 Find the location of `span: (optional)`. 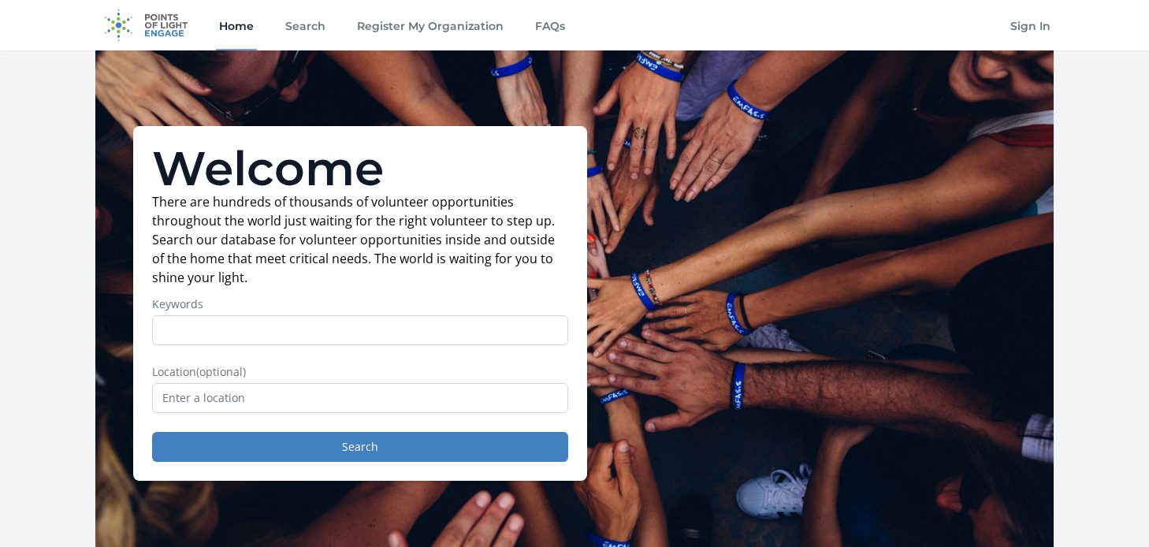

span: (optional) is located at coordinates (221, 371).